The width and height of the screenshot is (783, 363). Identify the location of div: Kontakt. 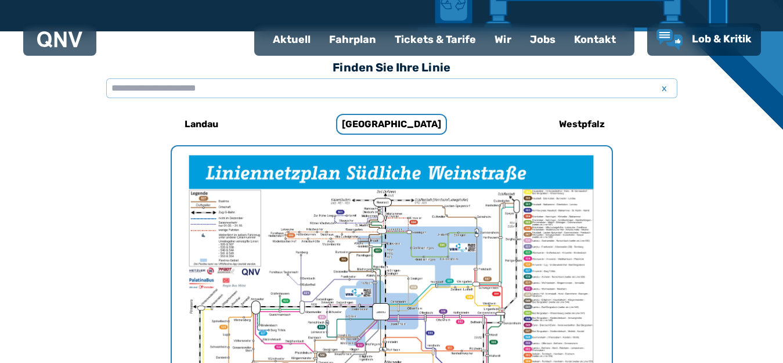
(595, 39).